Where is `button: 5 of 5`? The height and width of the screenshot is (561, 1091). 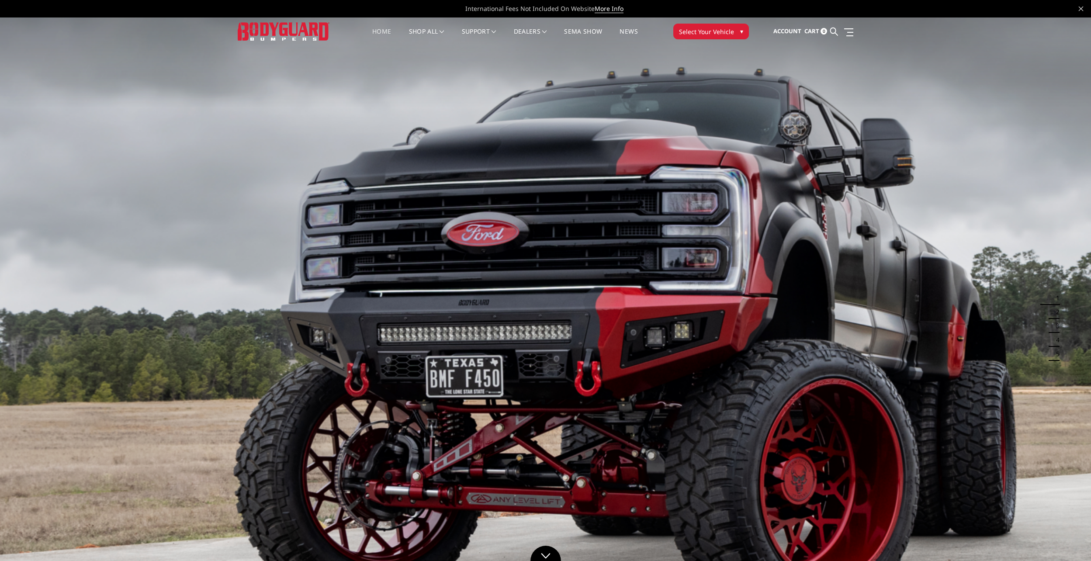
button: 5 of 5 is located at coordinates (1055, 354).